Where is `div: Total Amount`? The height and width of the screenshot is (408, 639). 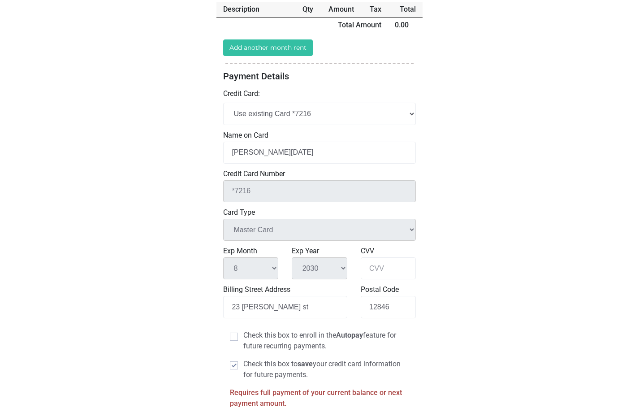 div: Total Amount is located at coordinates (302, 25).